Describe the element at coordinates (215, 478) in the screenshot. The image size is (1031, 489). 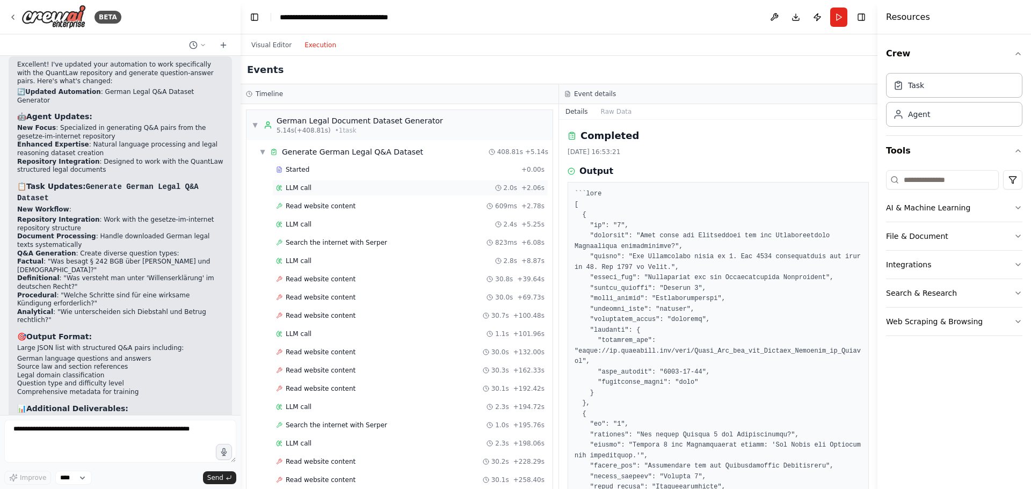
I see `span: Send` at that location.